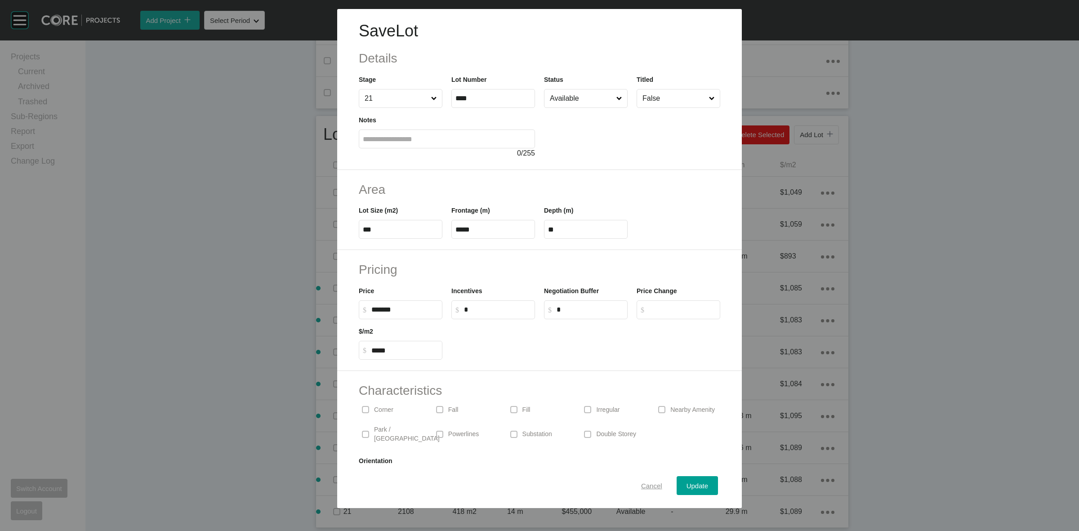 The height and width of the screenshot is (531, 1079). What do you see at coordinates (366, 331) in the screenshot?
I see `label: $/m2` at bounding box center [366, 331].